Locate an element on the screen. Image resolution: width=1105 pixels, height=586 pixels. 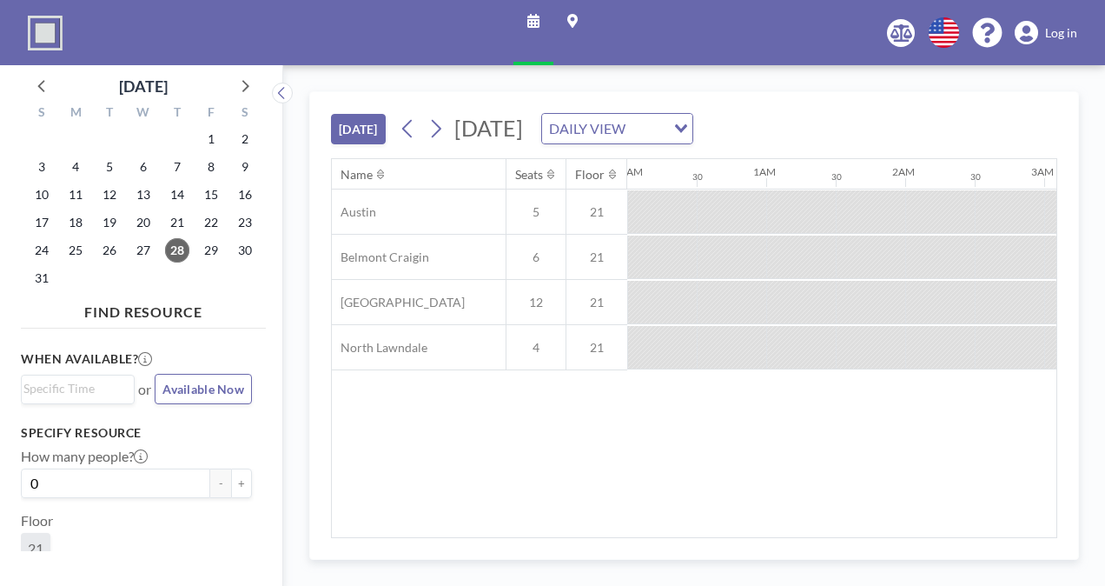
span: Thursday, August 14, 2025 is located at coordinates (177, 195).